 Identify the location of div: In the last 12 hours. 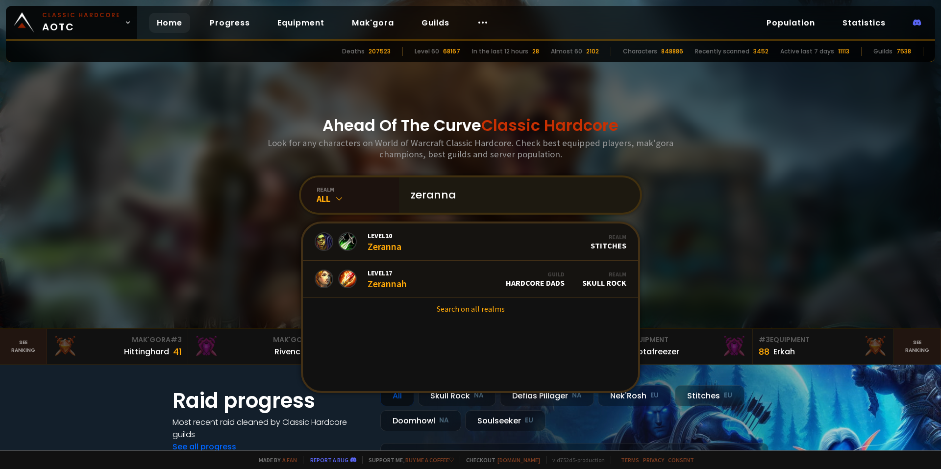
(500, 51).